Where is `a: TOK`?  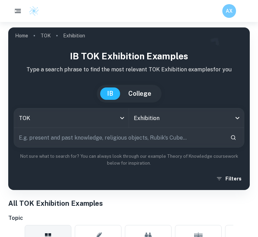 a: TOK is located at coordinates (46, 36).